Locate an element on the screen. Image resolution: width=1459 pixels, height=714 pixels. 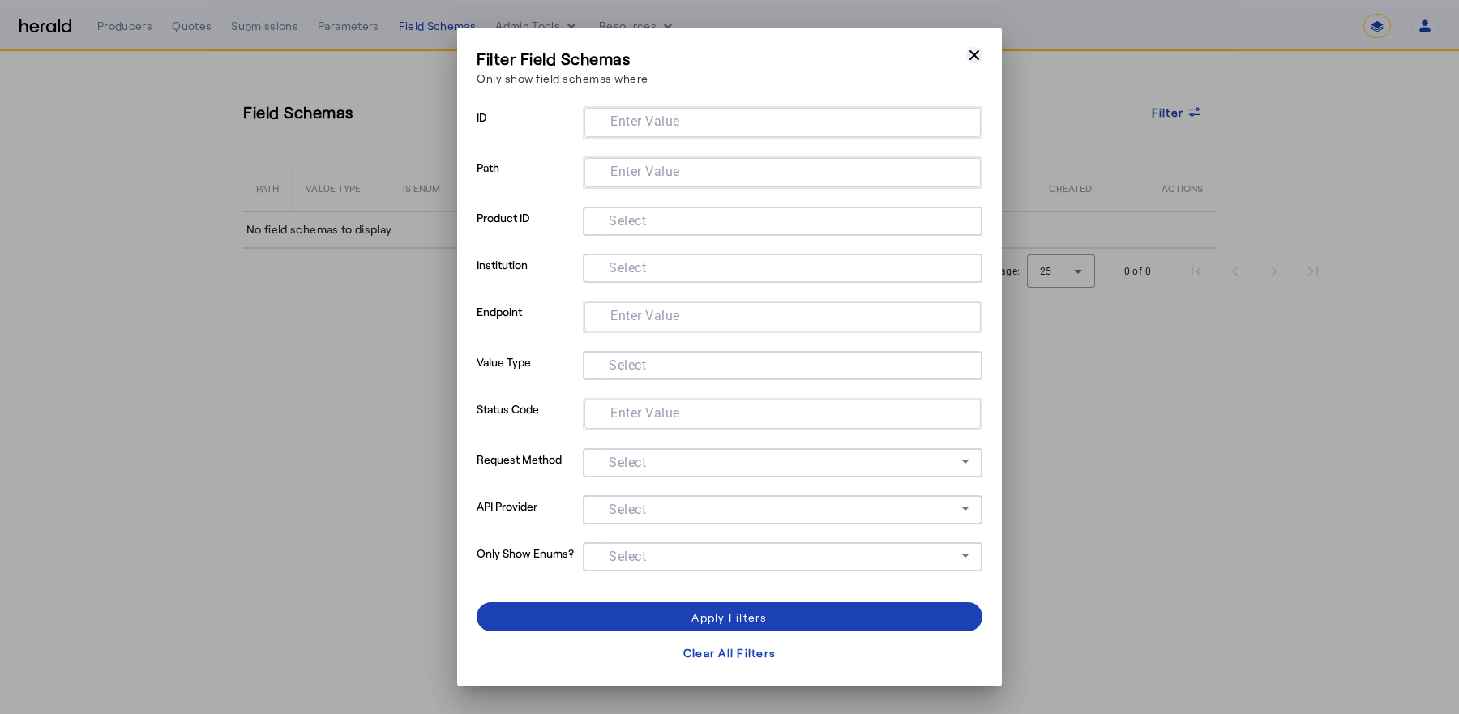
p: Path is located at coordinates (526, 182).